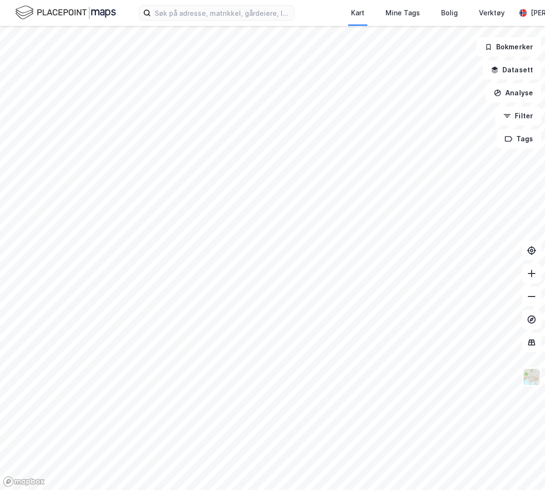  What do you see at coordinates (222, 13) in the screenshot?
I see `input: Søk på adresse, matrikkel, gårdeiere, leietakere eller personer` at bounding box center [222, 13].